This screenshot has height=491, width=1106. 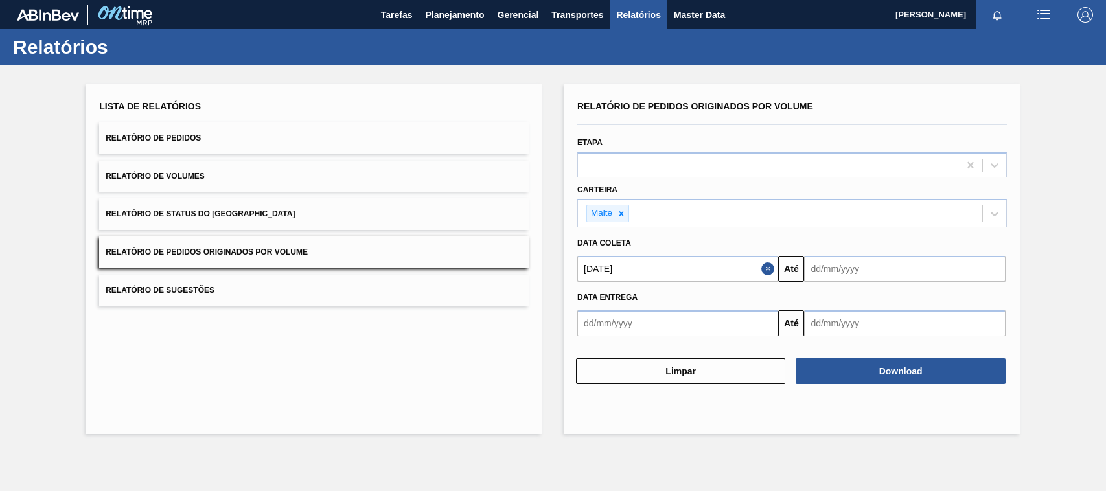 I want to click on img: TNhmsLtSVTkK8tSr43FrP2fwEKptu5GPRR3wAAAABJRU5ErkJggg==, so click(x=48, y=15).